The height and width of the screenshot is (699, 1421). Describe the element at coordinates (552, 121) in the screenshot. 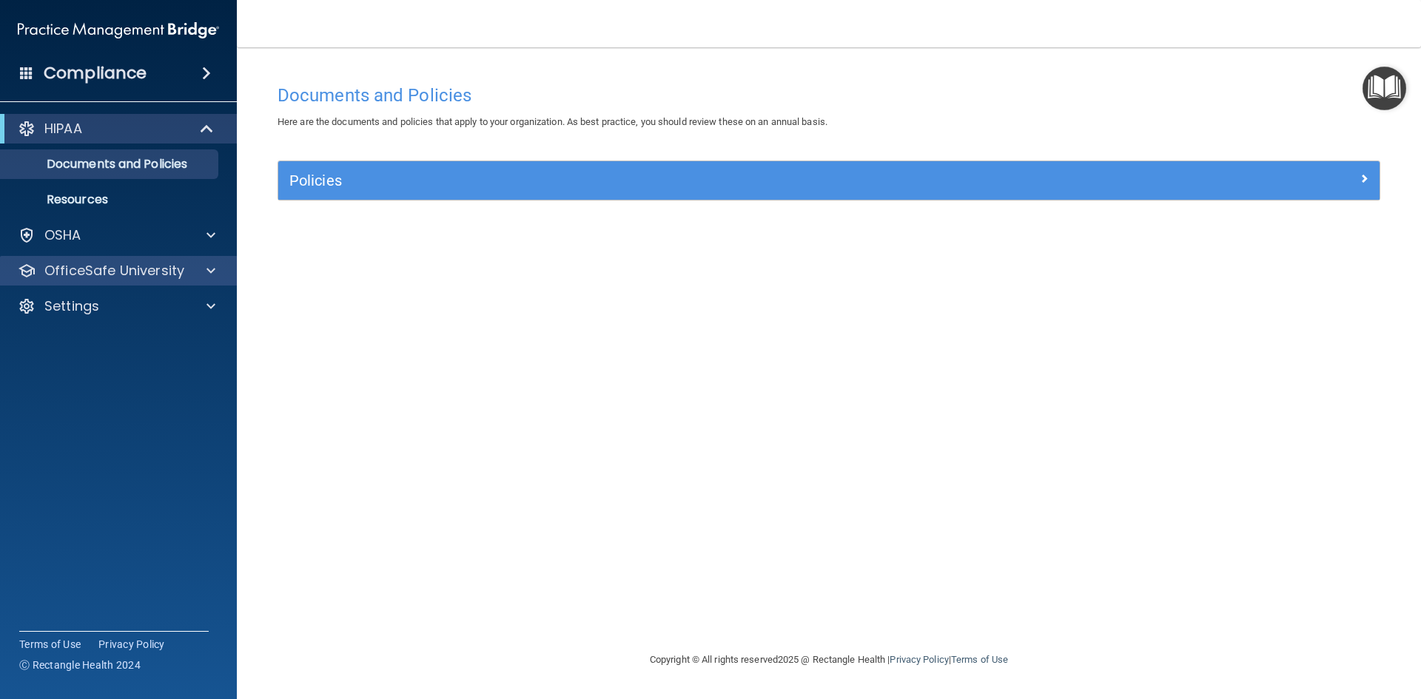

I see `span: Here are the documents and policies that apply to your organization. As best practice, you should...` at that location.